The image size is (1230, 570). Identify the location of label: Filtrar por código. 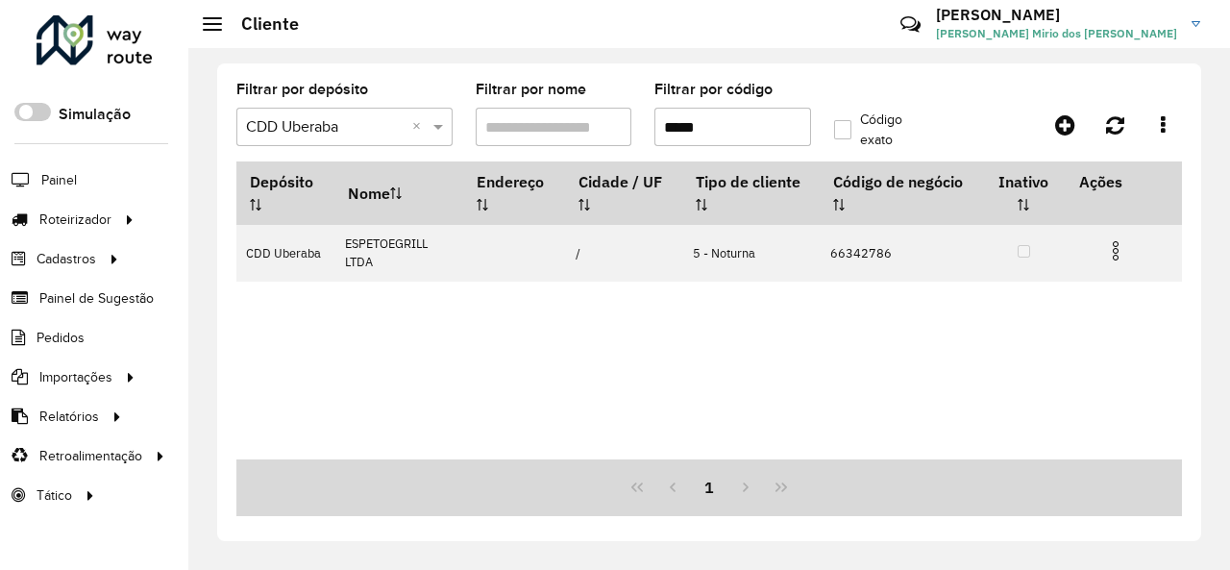
(713, 89).